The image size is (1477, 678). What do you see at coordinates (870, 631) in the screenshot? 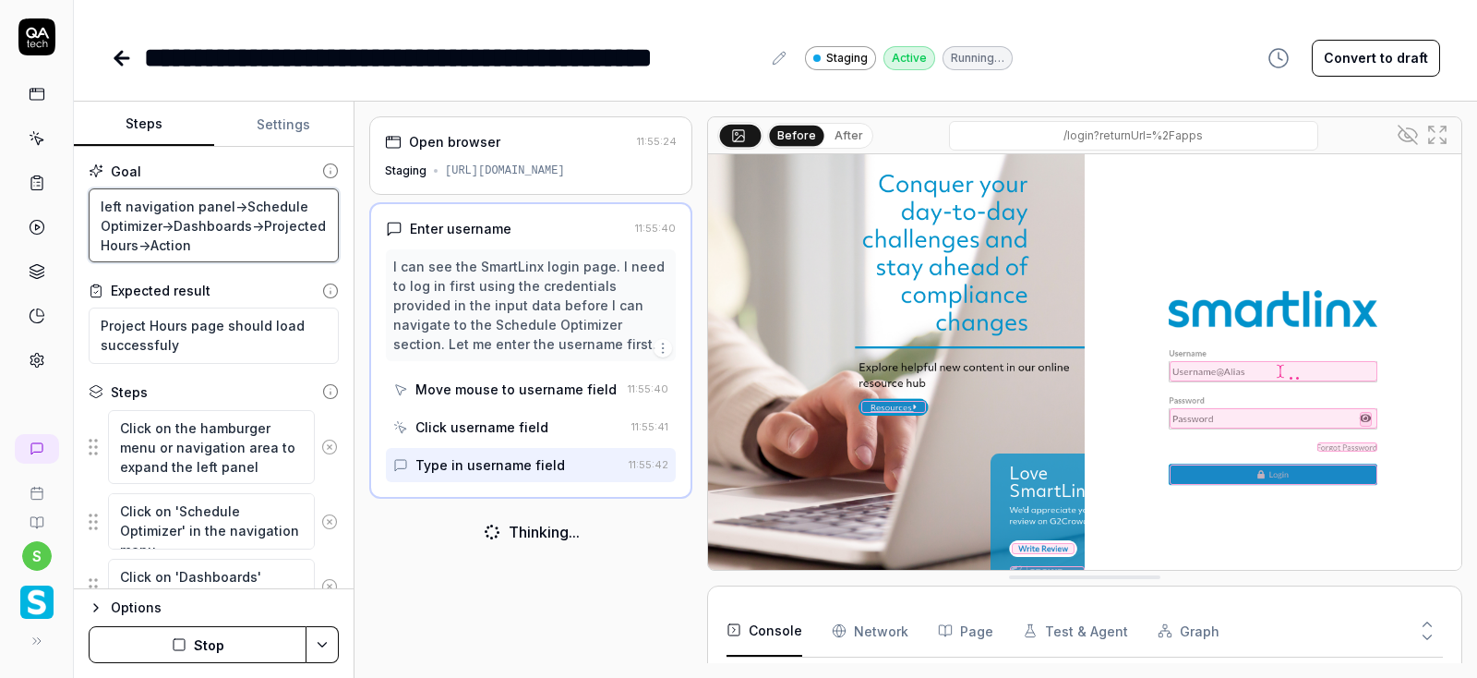
I see `button: Network` at bounding box center [870, 631].